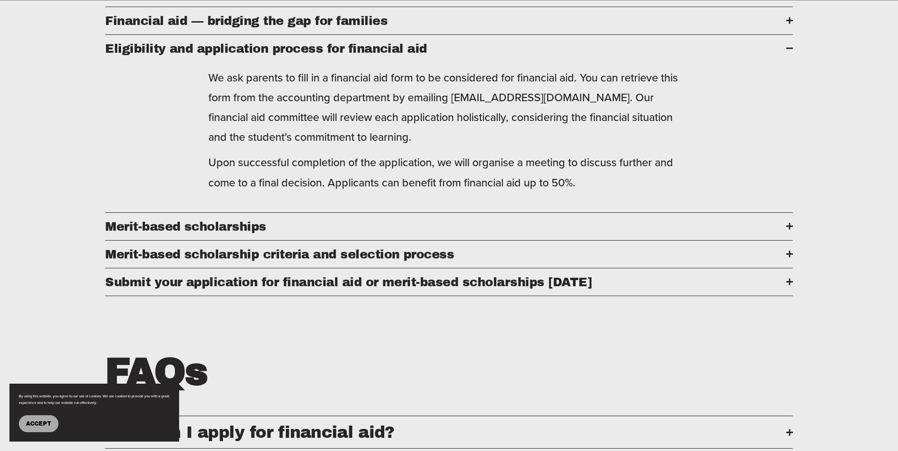 The width and height of the screenshot is (898, 451). I want to click on p: We ask parents to fill in a financial aid form to be considered for financial aid. You can retrie..., so click(449, 107).